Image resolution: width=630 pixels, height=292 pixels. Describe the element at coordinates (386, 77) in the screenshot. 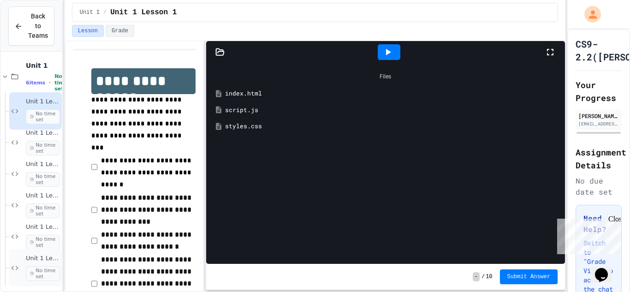

I see `div: Files` at that location.